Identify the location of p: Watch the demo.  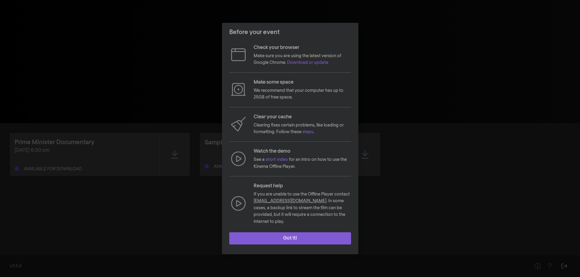
(302, 152).